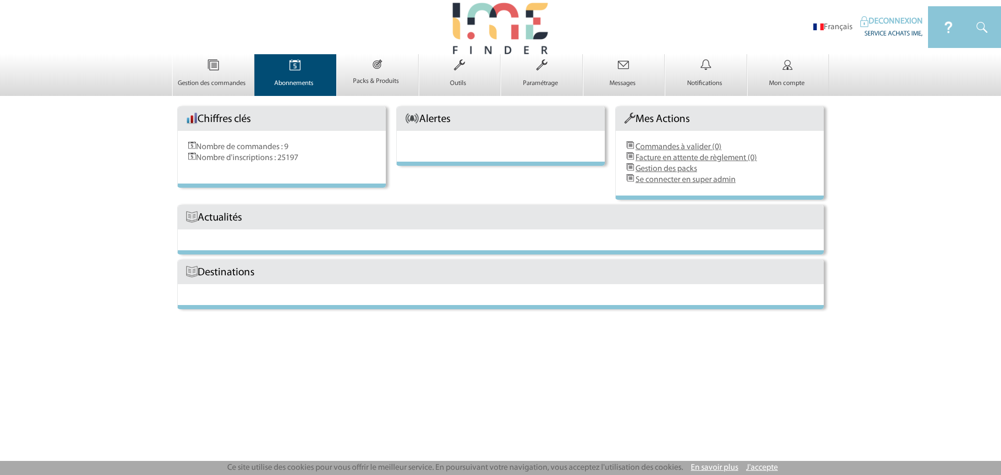 The height and width of the screenshot is (475, 1001). Describe the element at coordinates (630, 118) in the screenshot. I see `img: Outils.png` at that location.